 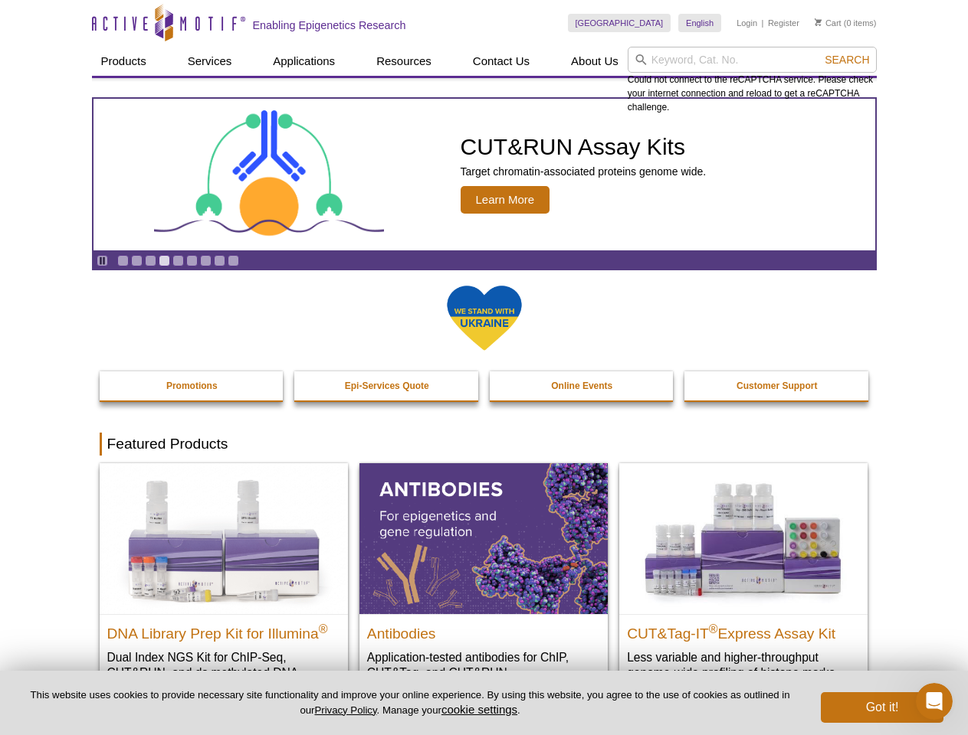 I want to click on a: DNA Library Prep Kit for Illumina DNA Library Prep Kit for Illumina® Dual Index NGS Kit for ChIP-..., so click(x=224, y=587).